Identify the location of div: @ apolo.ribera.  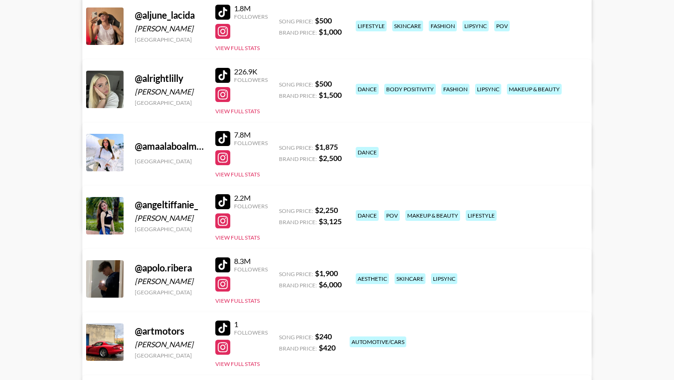
(169, 268).